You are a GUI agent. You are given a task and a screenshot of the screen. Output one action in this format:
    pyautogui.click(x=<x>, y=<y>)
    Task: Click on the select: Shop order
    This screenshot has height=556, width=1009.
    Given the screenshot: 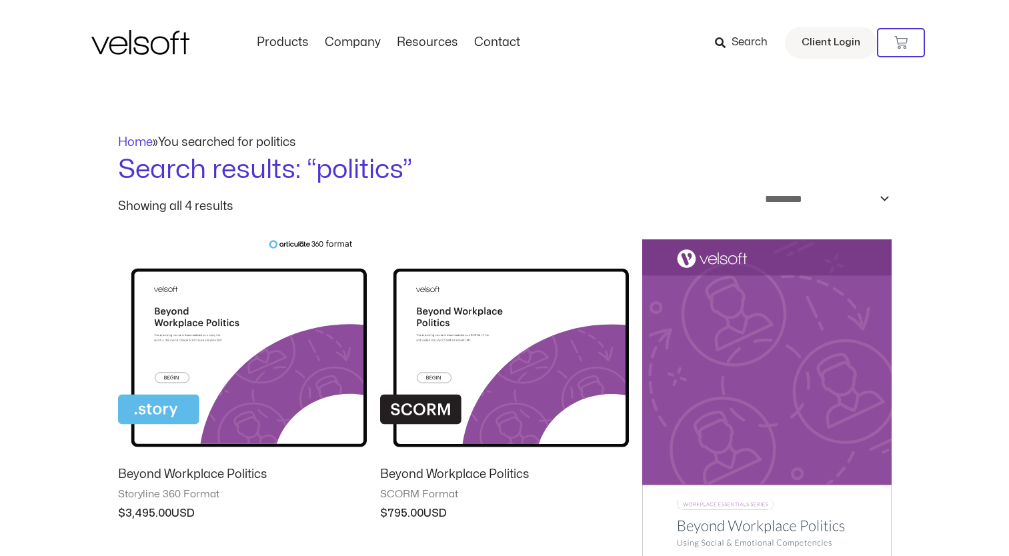 What is the action you would take?
    pyautogui.click(x=824, y=199)
    